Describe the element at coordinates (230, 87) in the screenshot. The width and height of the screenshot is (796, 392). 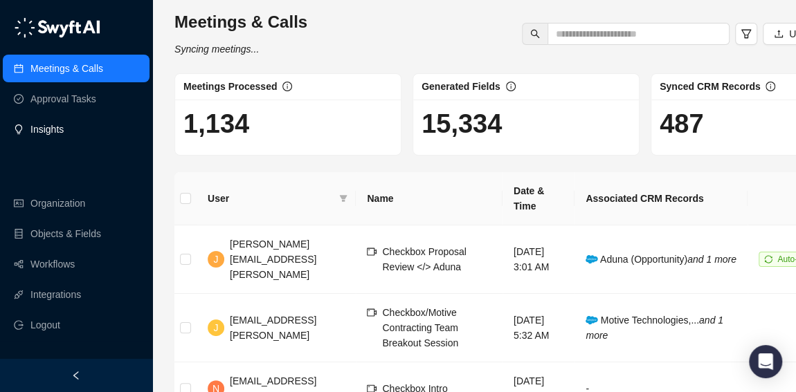
I see `span: Meetings Processed` at that location.